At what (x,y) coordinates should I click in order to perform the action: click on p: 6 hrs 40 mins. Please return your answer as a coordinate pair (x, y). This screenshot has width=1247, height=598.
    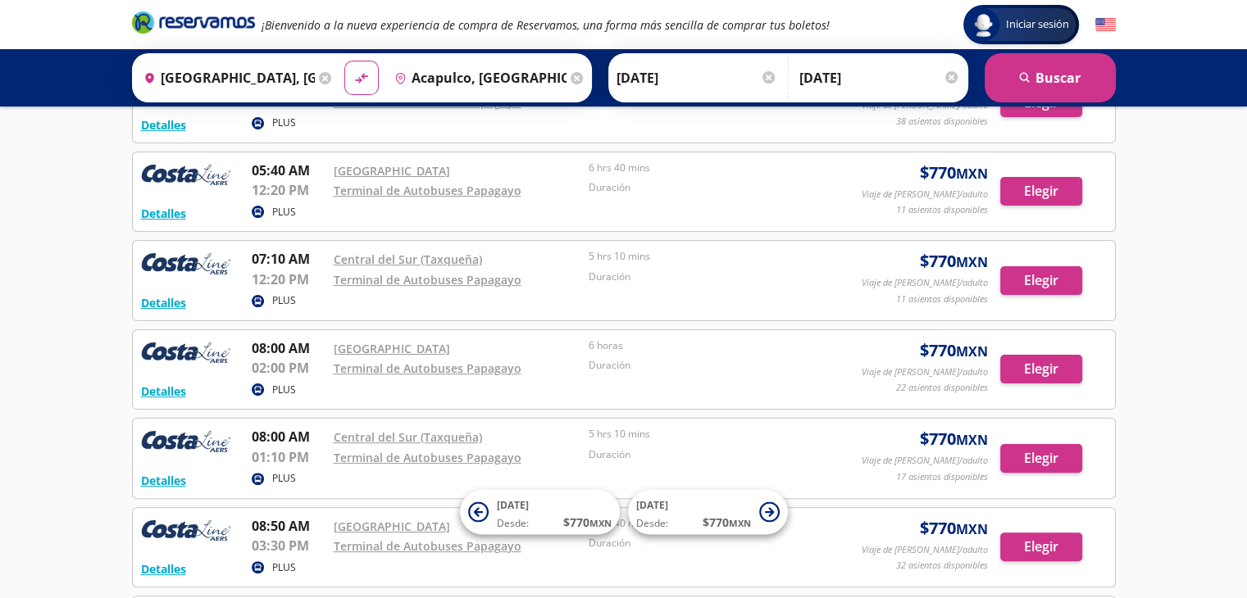
    Looking at the image, I should click on (712, 168).